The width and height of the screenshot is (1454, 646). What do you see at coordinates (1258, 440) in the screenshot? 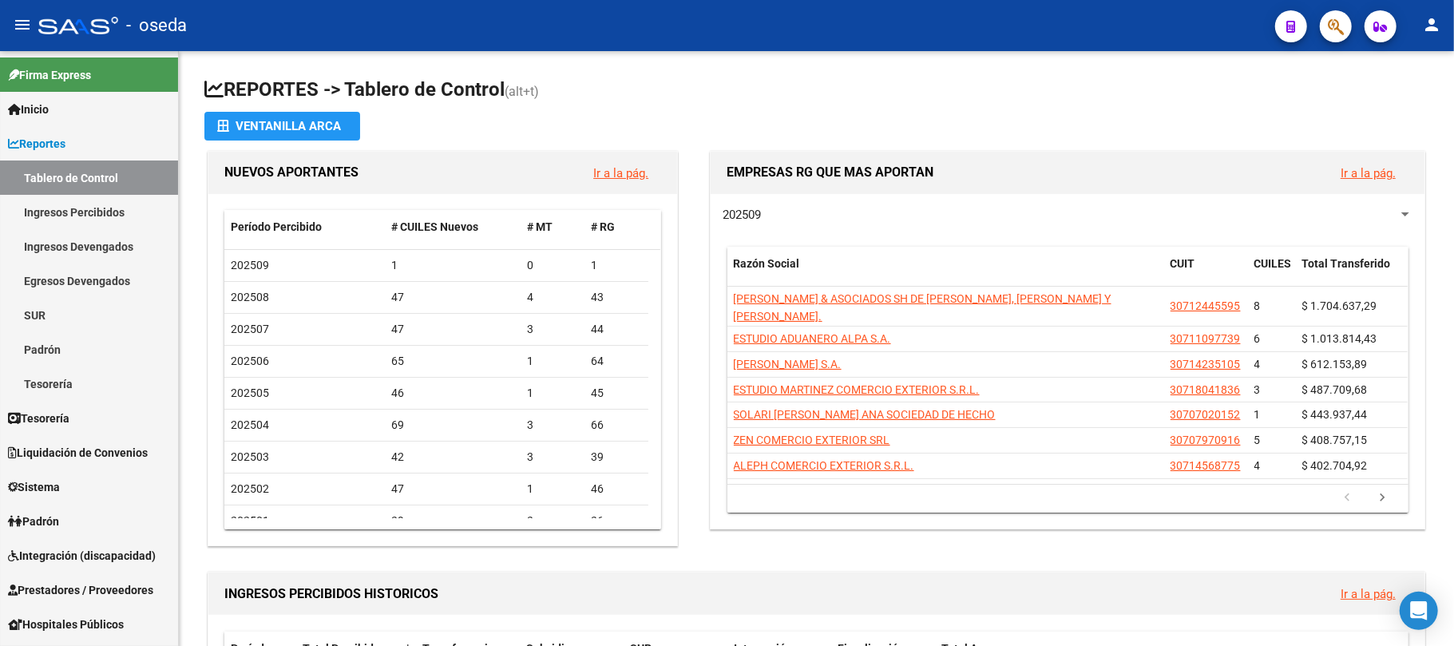
I see `span: 5` at bounding box center [1258, 440].